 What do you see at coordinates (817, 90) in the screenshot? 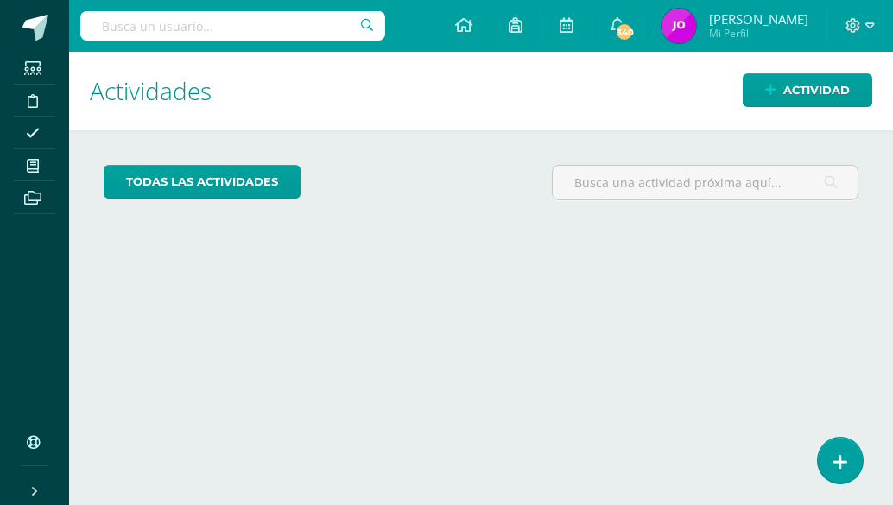
I see `span: Actividad` at bounding box center [817, 90].